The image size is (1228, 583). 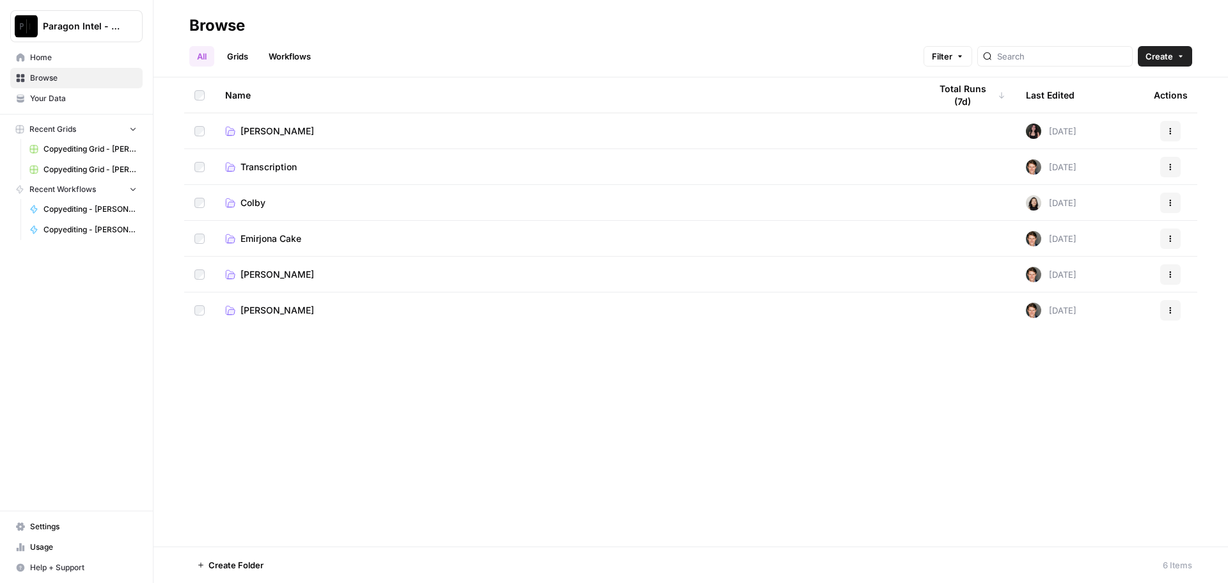 I want to click on div: Actions, so click(x=1170, y=95).